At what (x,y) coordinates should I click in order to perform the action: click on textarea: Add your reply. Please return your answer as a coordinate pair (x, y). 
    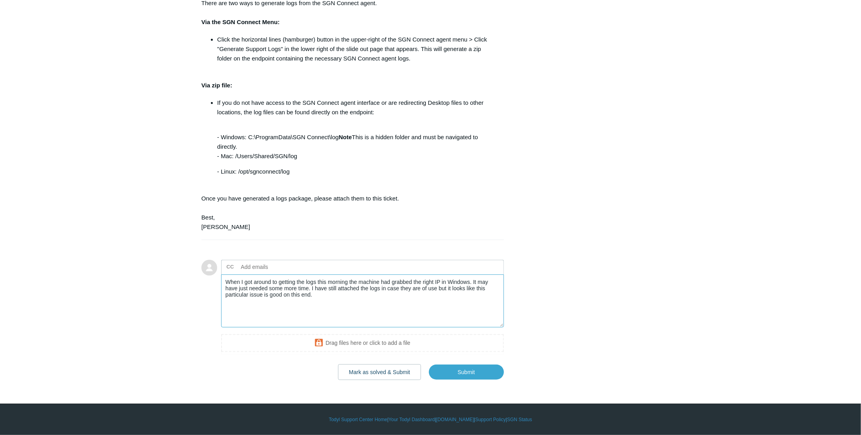
    Looking at the image, I should click on (363, 301).